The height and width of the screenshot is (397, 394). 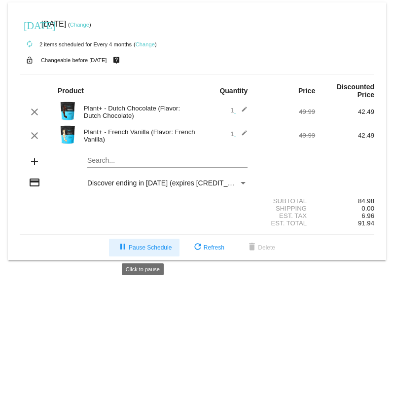 What do you see at coordinates (233, 91) in the screenshot?
I see `strong: Quantity` at bounding box center [233, 91].